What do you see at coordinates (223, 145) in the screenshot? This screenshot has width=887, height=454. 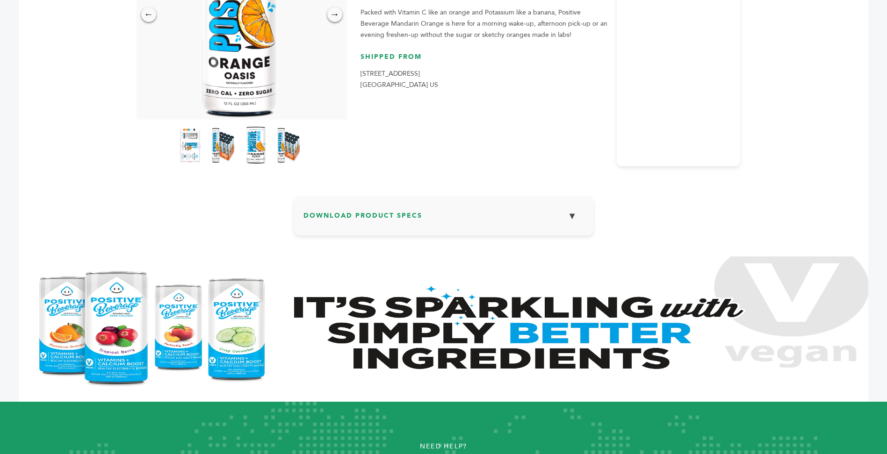 I see `img: Positive Hydration Orange Oasis 12 units per case 12.0 fl Nutrition Info` at bounding box center [223, 145].